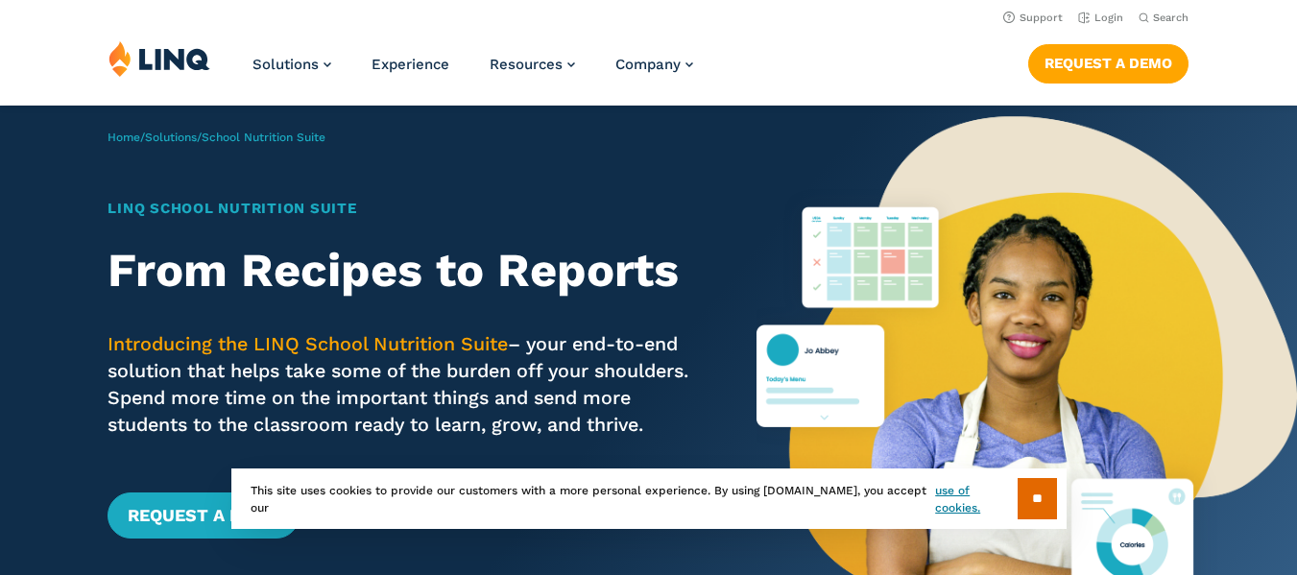 The width and height of the screenshot is (1297, 575). Describe the element at coordinates (1170, 17) in the screenshot. I see `span: Search` at that location.